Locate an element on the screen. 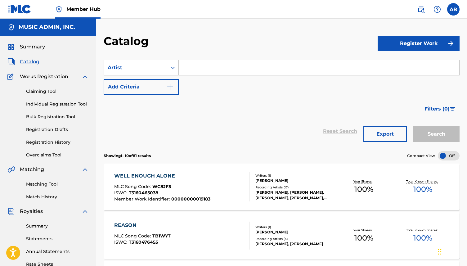 Image resolution: width=467 pixels, height=266 pixels. a: WELL ENOUGH ALONEMLC Song Code:WC8JF5ISWC:T3160465038Member Work Identifier:00000000019183Writers... is located at coordinates (281, 187).